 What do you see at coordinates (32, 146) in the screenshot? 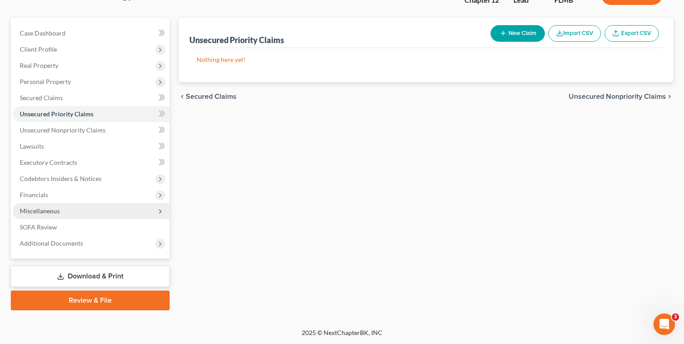
I see `span: Lawsuits` at bounding box center [32, 146].